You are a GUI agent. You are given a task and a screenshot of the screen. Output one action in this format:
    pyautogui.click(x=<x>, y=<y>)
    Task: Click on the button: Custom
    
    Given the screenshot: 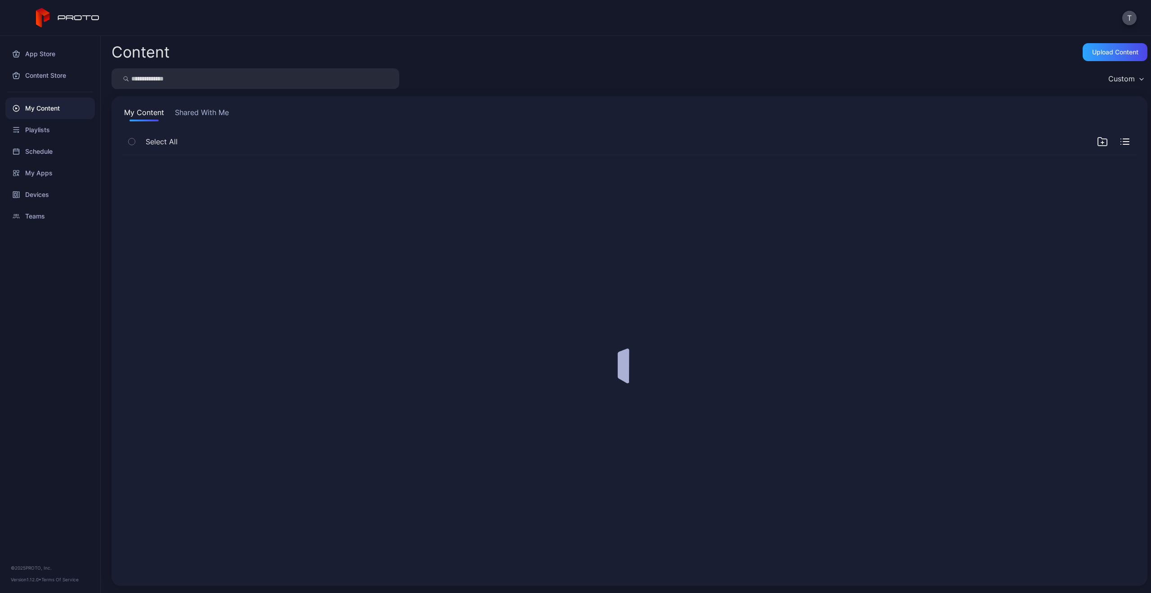 What is the action you would take?
    pyautogui.click(x=1126, y=79)
    